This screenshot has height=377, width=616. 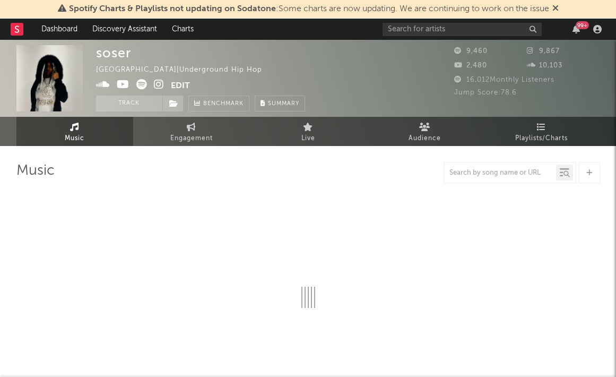 What do you see at coordinates (219, 103) in the screenshot?
I see `a: Benchmark` at bounding box center [219, 103].